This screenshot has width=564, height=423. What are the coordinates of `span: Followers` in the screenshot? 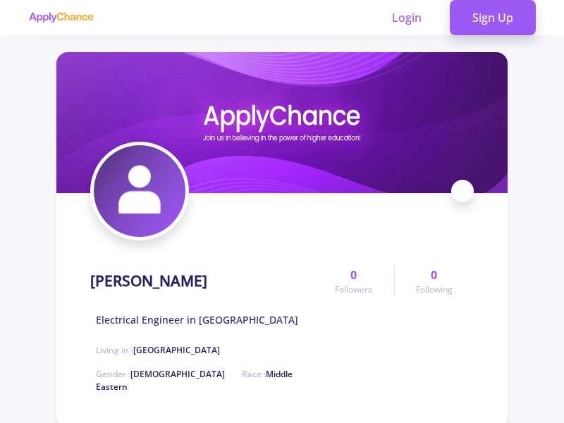 It's located at (353, 290).